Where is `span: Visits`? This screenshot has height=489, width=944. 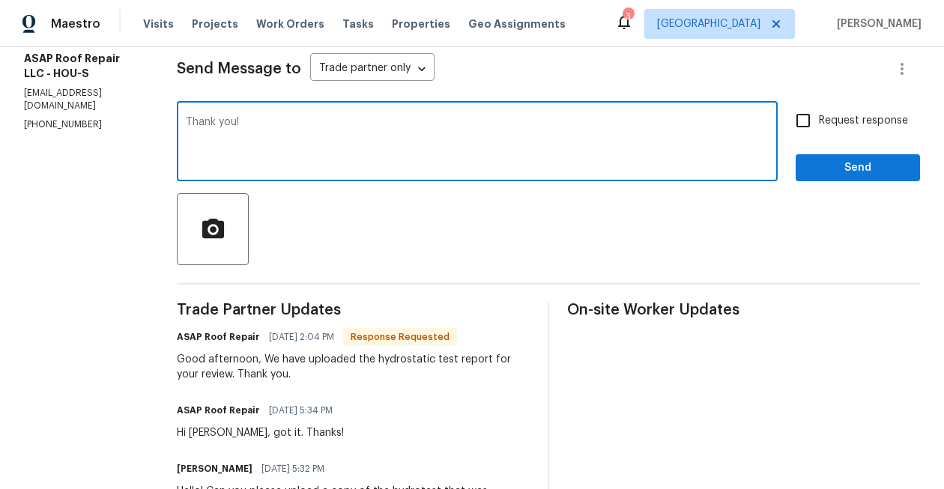 span: Visits is located at coordinates (158, 24).